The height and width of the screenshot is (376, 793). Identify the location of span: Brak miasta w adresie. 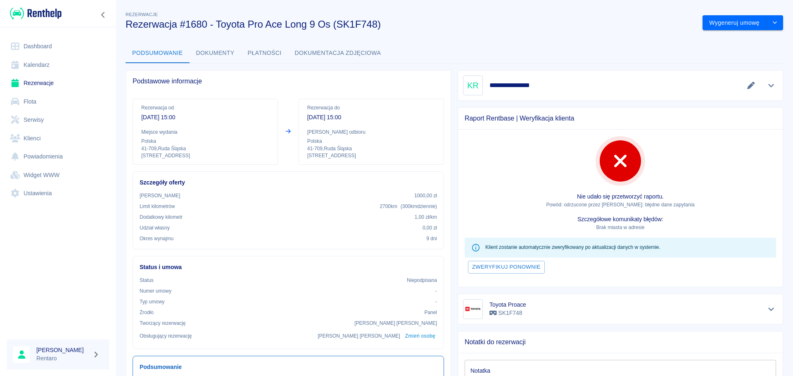
(620, 227).